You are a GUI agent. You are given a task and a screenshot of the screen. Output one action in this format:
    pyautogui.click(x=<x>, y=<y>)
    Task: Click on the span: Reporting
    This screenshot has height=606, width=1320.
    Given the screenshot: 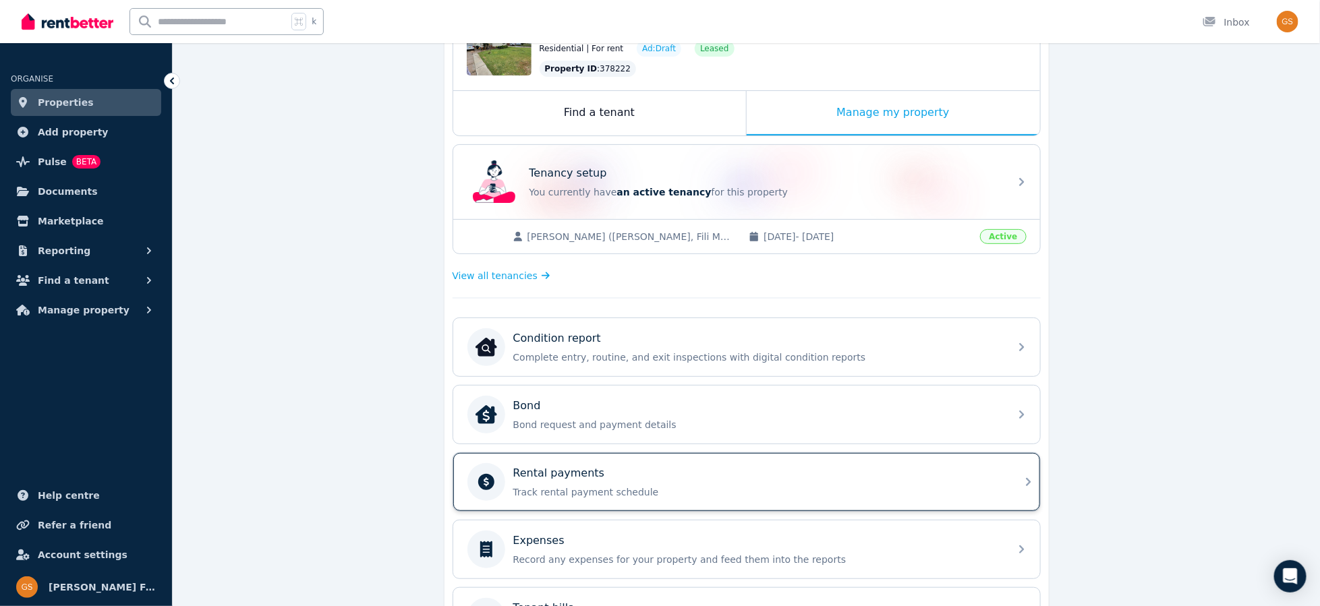 What is the action you would take?
    pyautogui.click(x=64, y=251)
    